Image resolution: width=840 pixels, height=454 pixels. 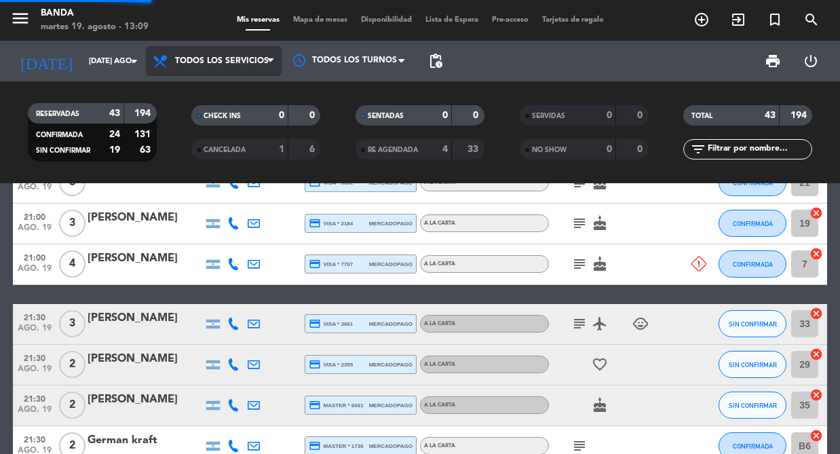 What do you see at coordinates (94, 27) in the screenshot?
I see `div: martes 19. agosto - 13:09` at bounding box center [94, 27].